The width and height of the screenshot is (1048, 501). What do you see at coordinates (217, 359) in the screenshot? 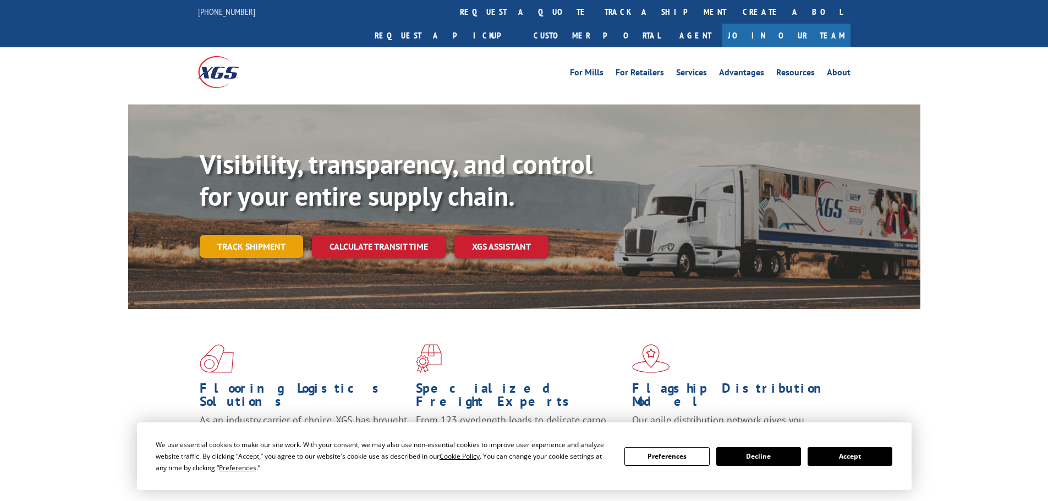
I see `img: xgs-icon-total-supply-chain-intelligence-red` at bounding box center [217, 359].